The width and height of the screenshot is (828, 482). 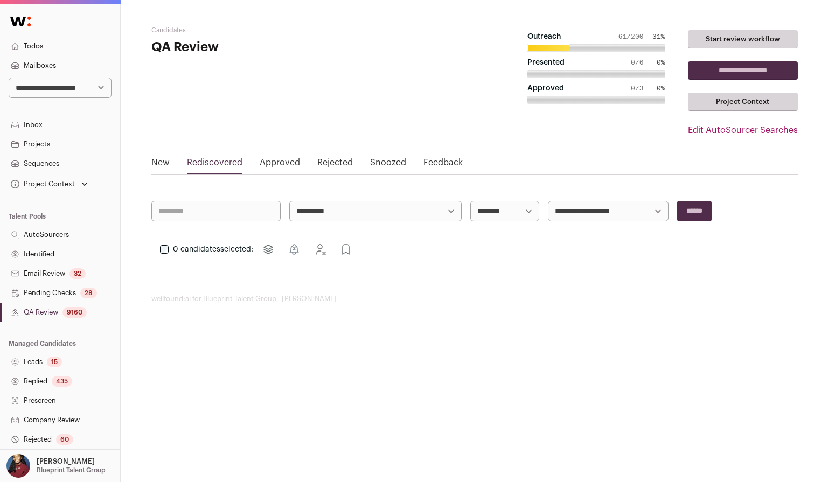 What do you see at coordinates (214, 165) in the screenshot?
I see `a: Rediscovered` at bounding box center [214, 165].